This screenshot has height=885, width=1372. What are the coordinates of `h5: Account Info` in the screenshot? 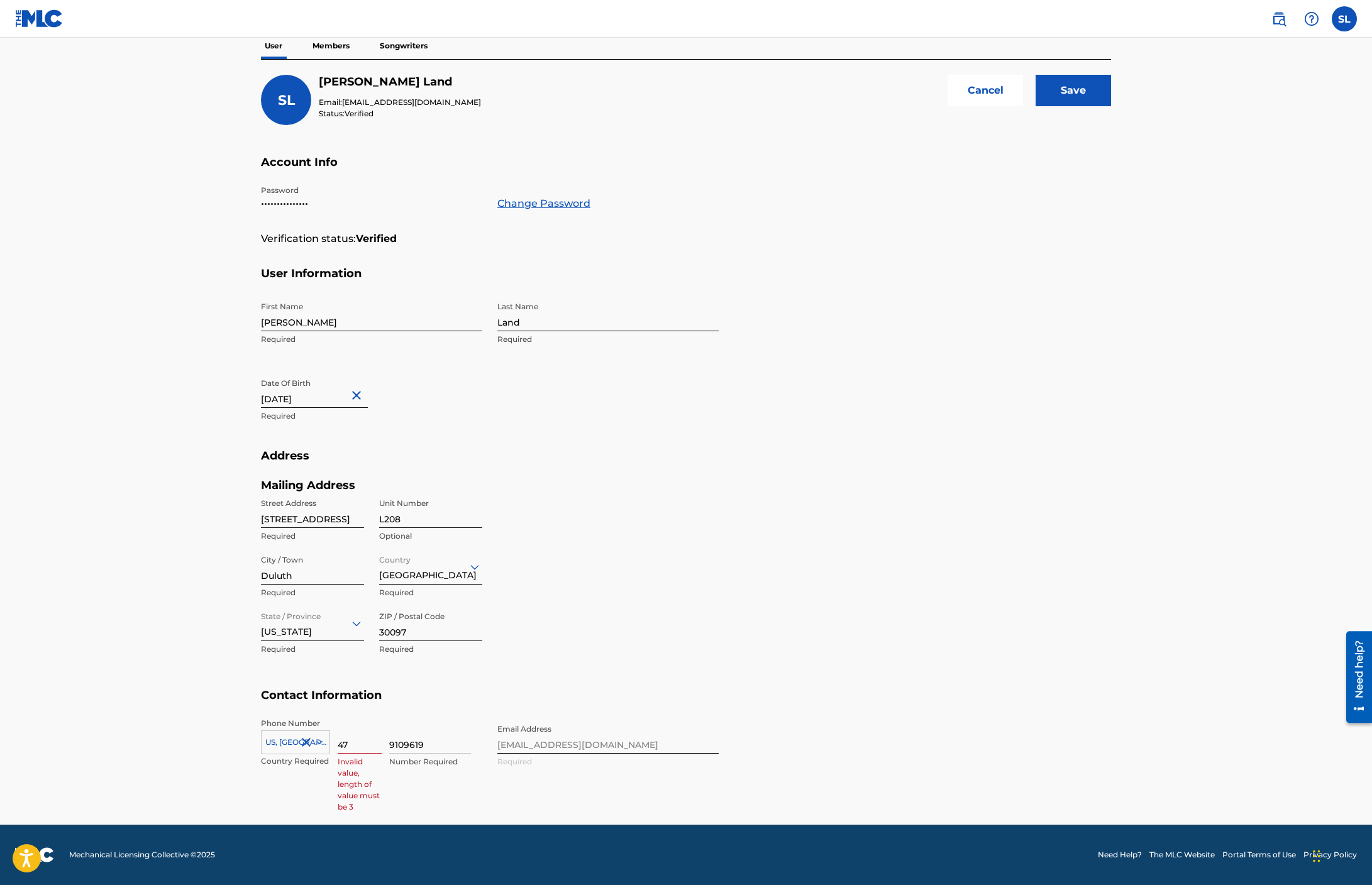 It's located at (686, 169).